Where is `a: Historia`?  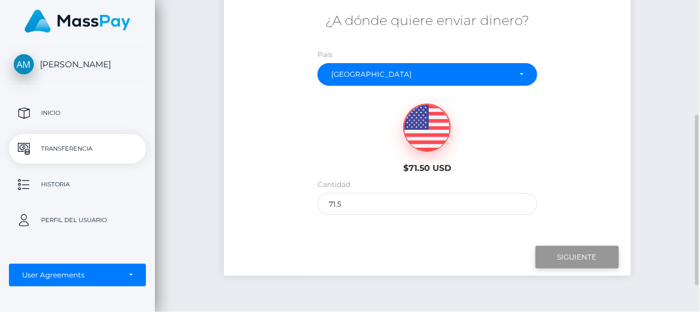
a: Historia is located at coordinates (77, 185).